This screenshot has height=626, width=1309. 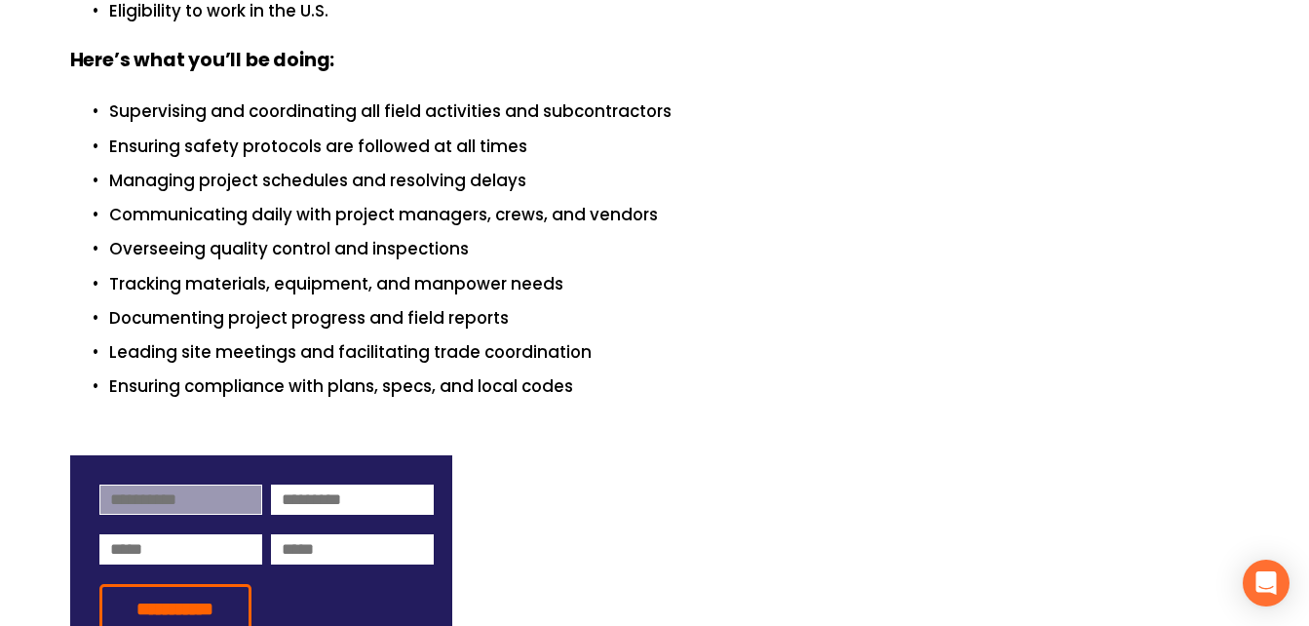 I want to click on p: Documenting project progress and field reports, so click(x=674, y=318).